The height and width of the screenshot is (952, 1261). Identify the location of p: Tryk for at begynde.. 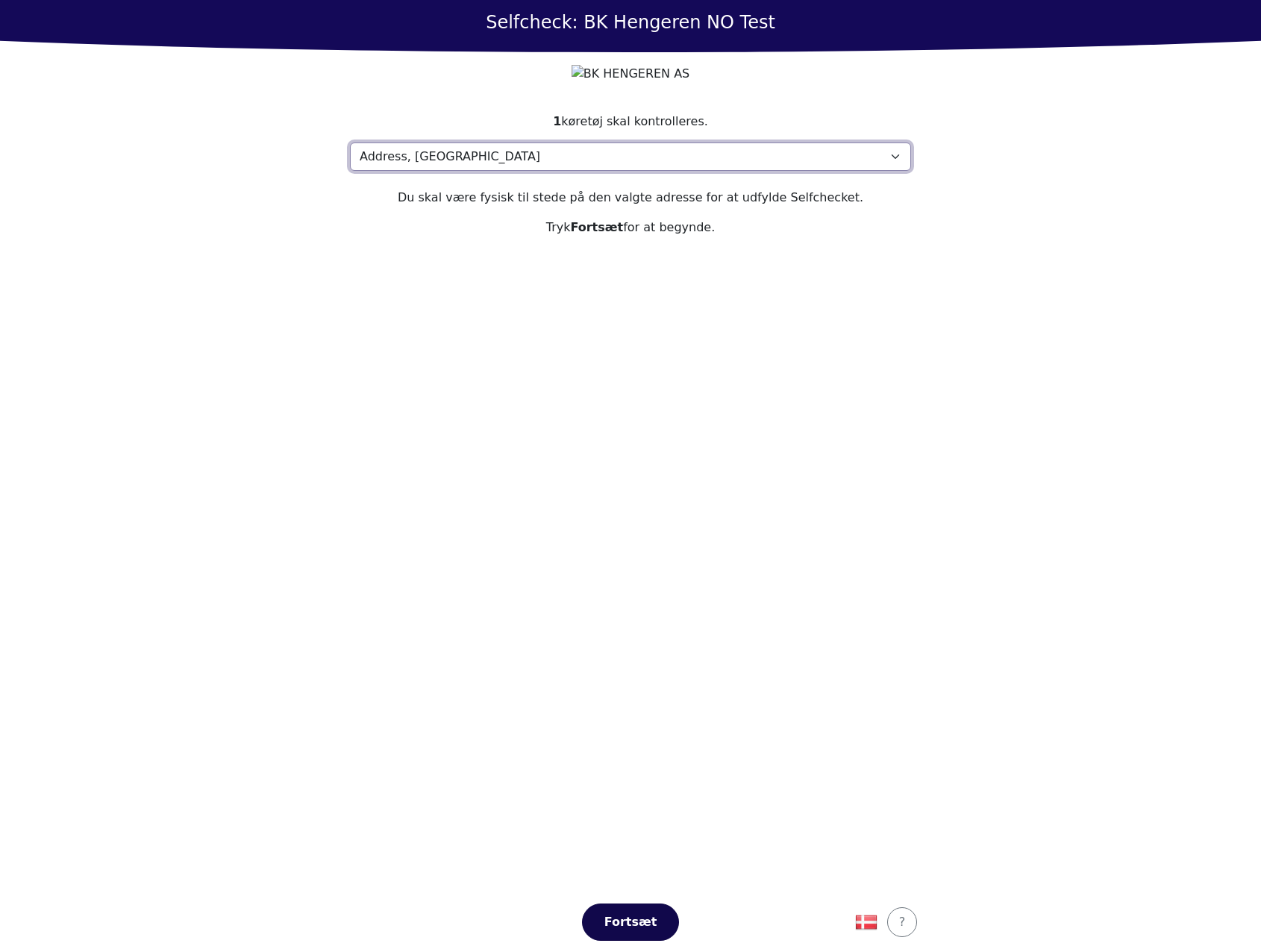
(630, 227).